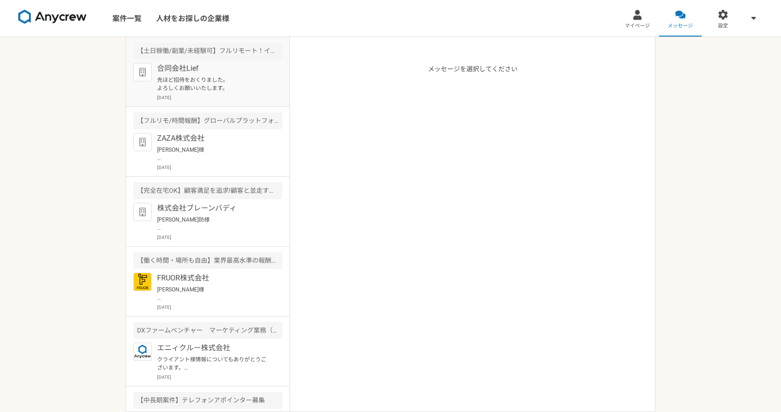 This screenshot has height=412, width=781. What do you see at coordinates (208, 400) in the screenshot?
I see `div: 【中長期案件】テレフォンアポインター募集` at bounding box center [208, 400].